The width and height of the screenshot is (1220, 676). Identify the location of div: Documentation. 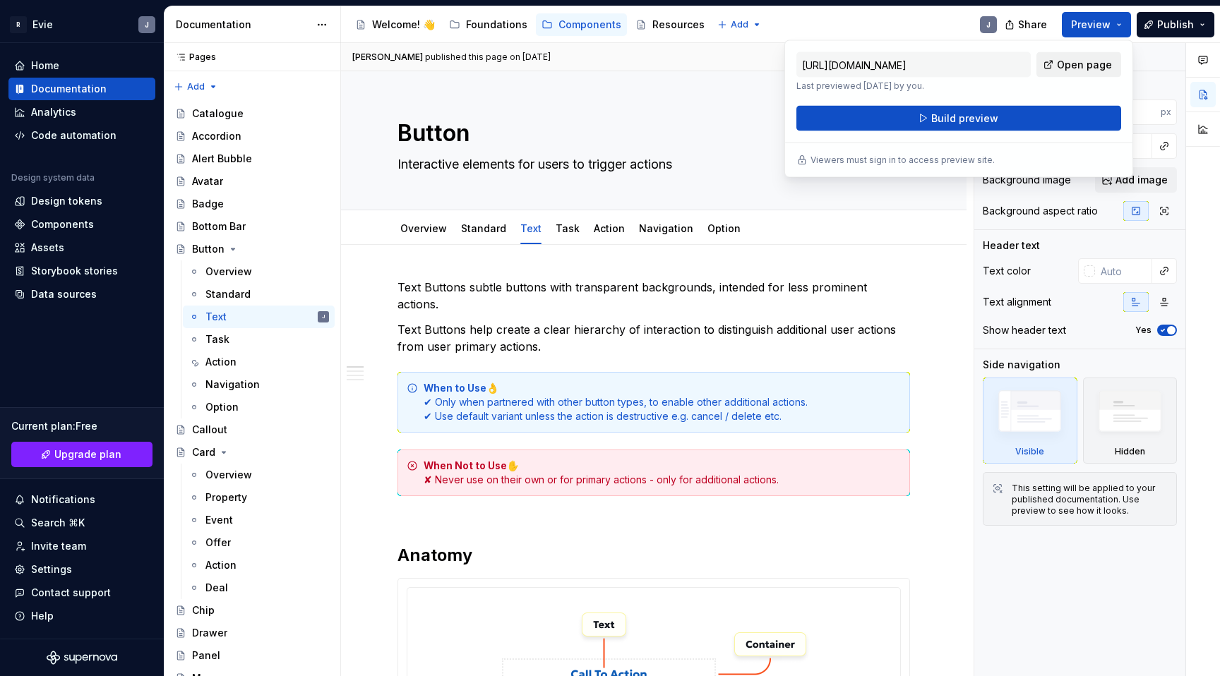
(242, 25).